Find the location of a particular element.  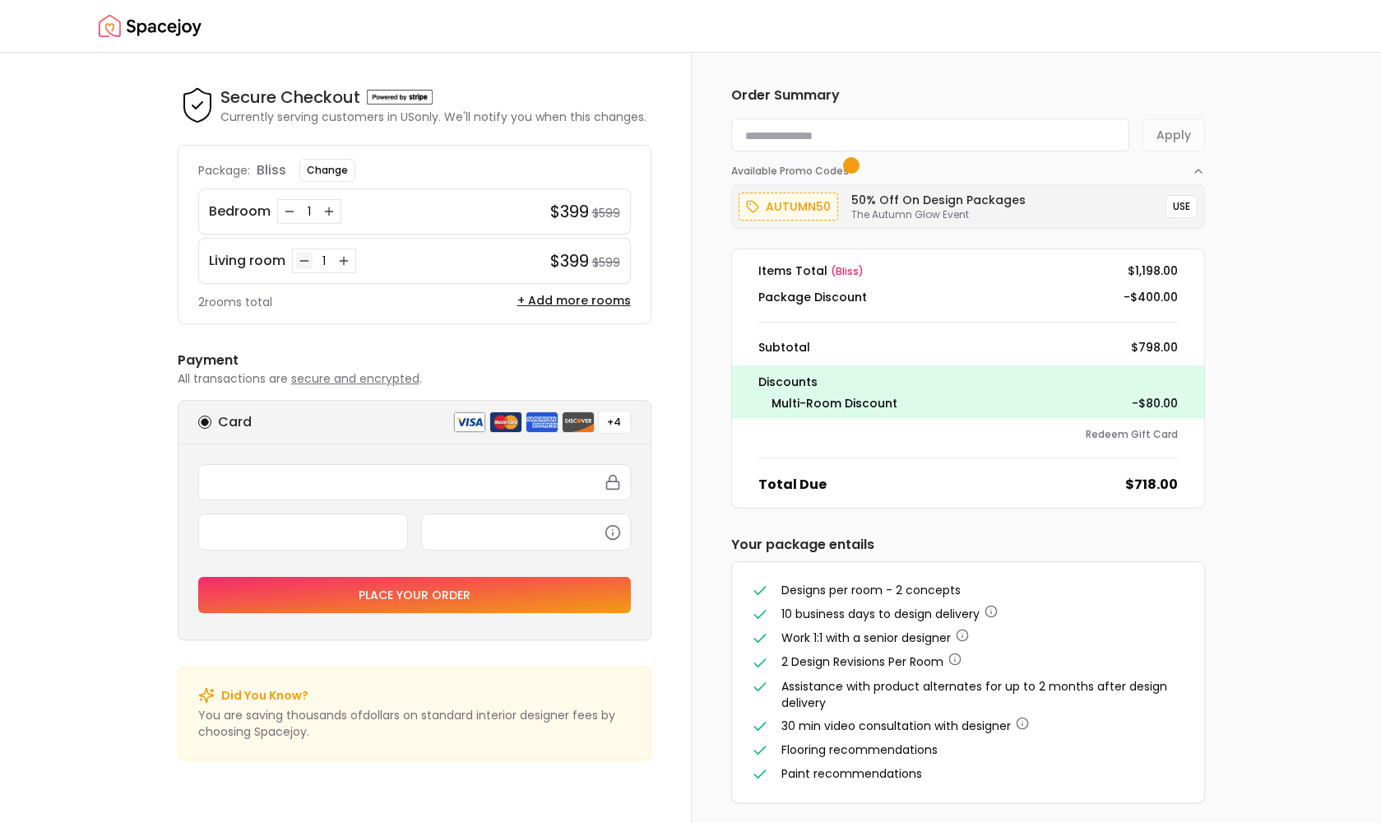

button: Decrease quantity for Living room is located at coordinates (304, 261).